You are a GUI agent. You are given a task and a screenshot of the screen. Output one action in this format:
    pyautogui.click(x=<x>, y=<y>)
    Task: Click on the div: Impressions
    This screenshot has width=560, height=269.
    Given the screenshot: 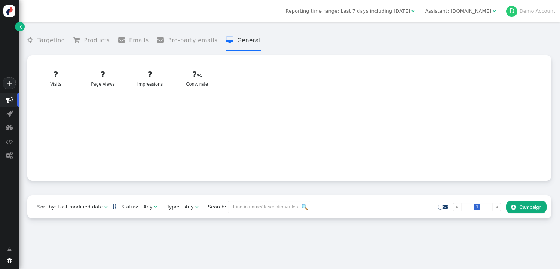 What is the action you would take?
    pyautogui.click(x=150, y=78)
    